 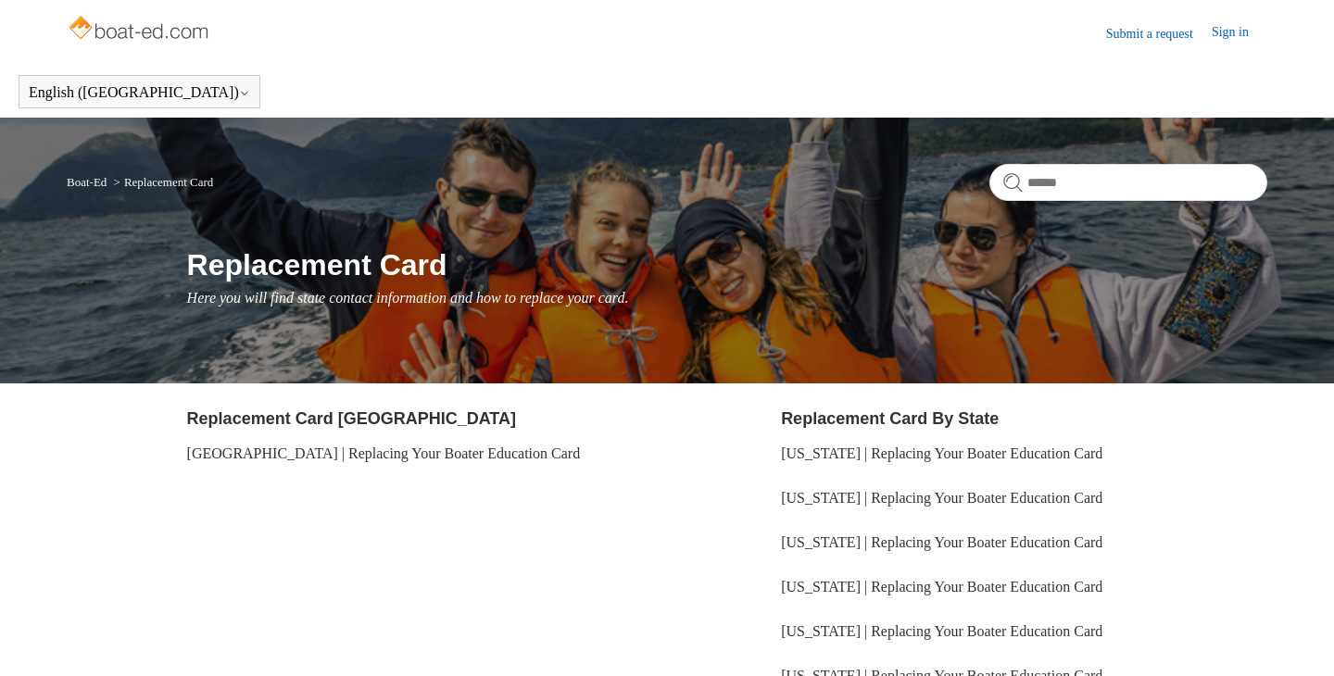 I want to click on a: Boat-Ed, so click(x=86, y=182).